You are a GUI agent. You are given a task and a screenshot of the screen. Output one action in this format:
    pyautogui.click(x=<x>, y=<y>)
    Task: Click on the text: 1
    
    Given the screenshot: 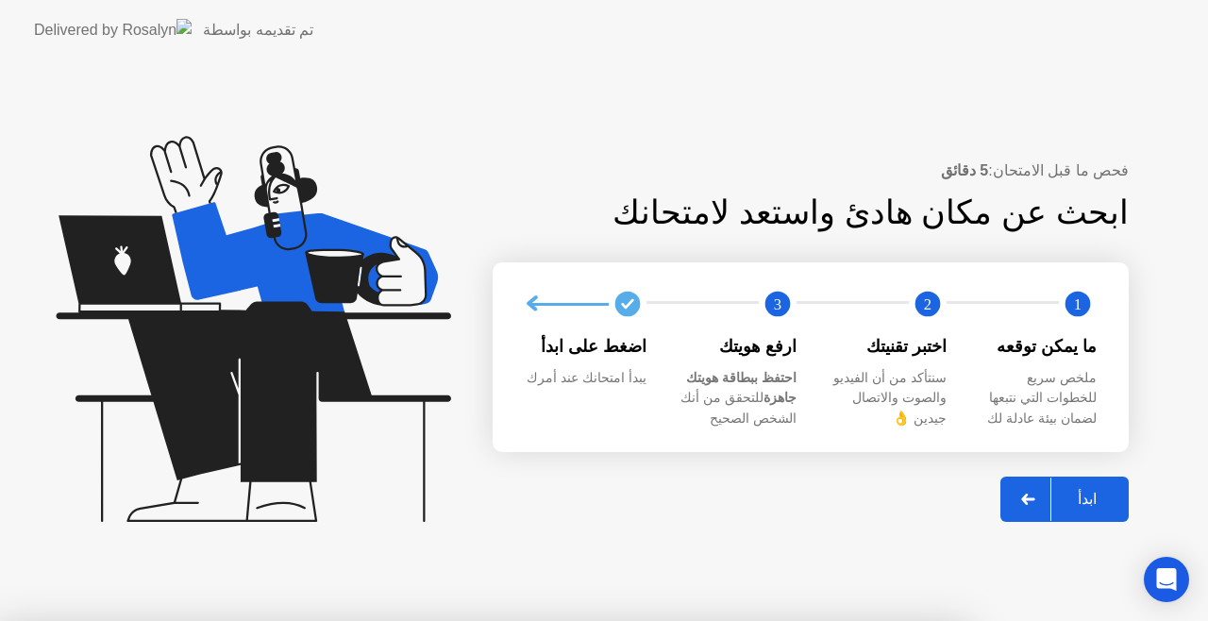 What is the action you would take?
    pyautogui.click(x=1077, y=304)
    